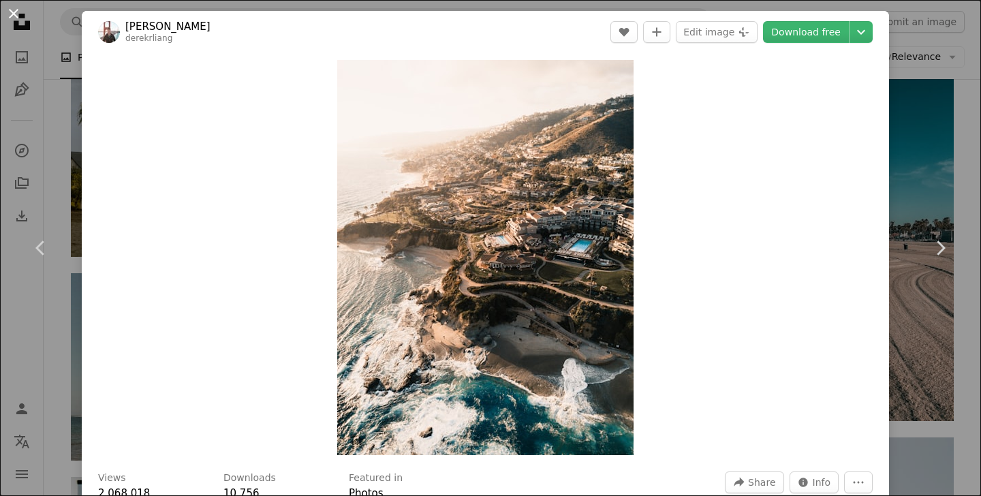 Image resolution: width=981 pixels, height=496 pixels. What do you see at coordinates (149, 38) in the screenshot?
I see `a: derekrliang` at bounding box center [149, 38].